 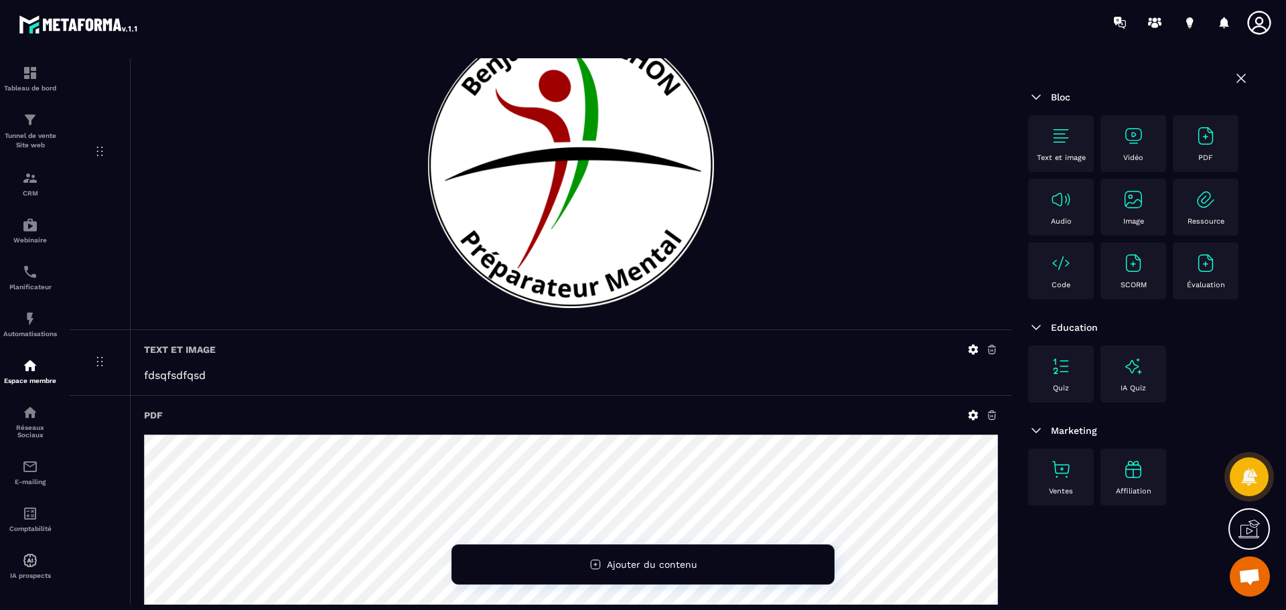 What do you see at coordinates (30, 272) in the screenshot?
I see `img: scheduler` at bounding box center [30, 272].